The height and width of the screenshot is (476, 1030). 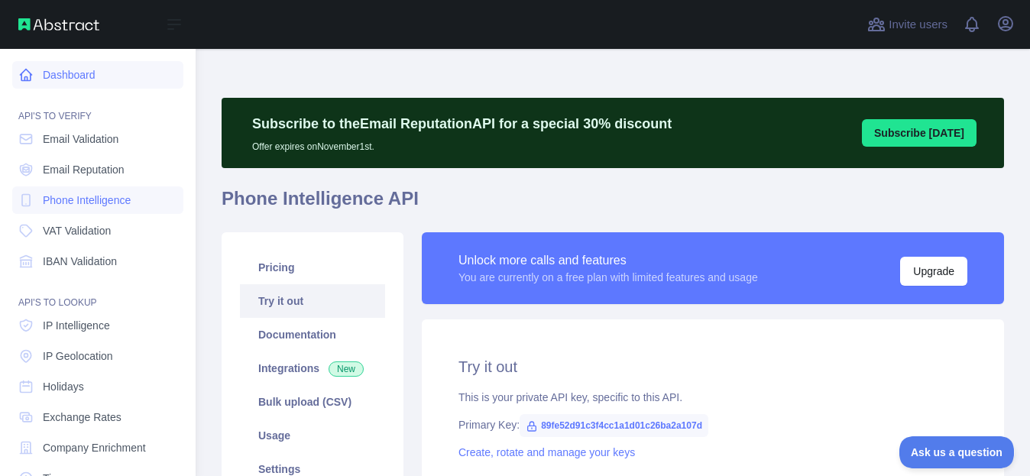 What do you see at coordinates (76, 231) in the screenshot?
I see `span: VAT Validation` at bounding box center [76, 231].